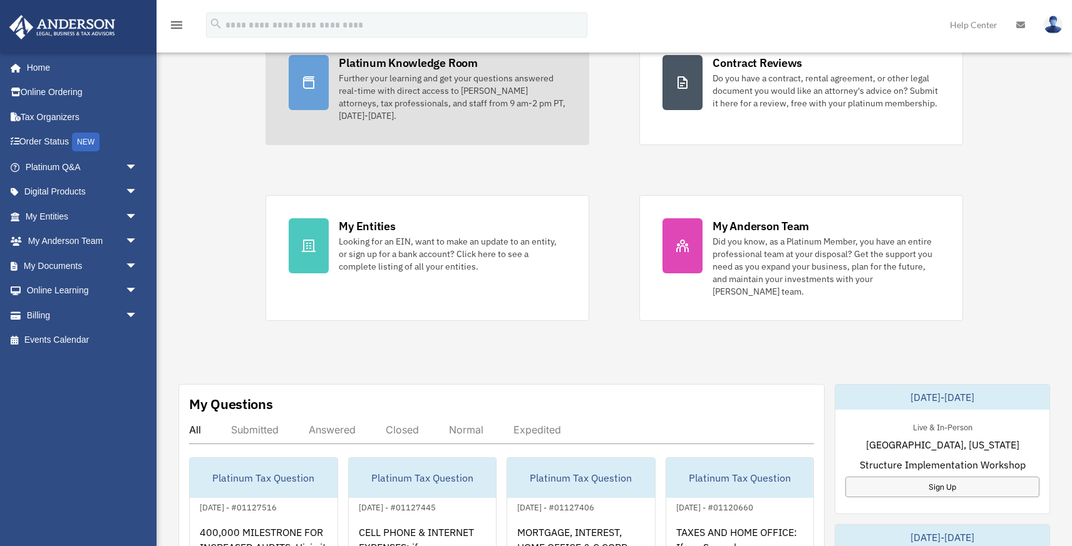 The height and width of the screenshot is (546, 1072). What do you see at coordinates (83, 217) in the screenshot?
I see `a: My Entitiesarrow_drop_down` at bounding box center [83, 217].